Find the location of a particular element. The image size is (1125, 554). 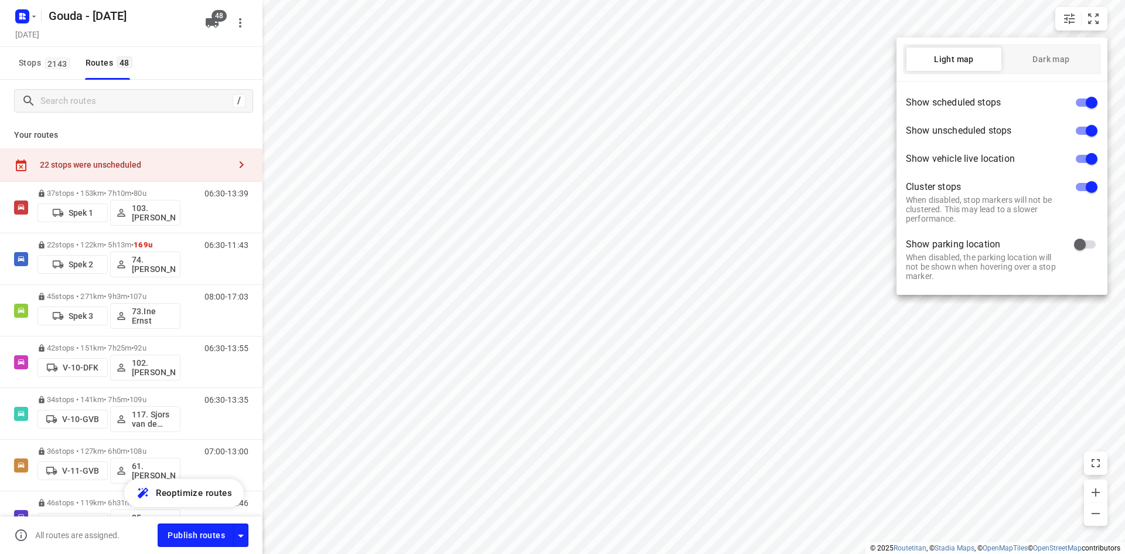

p: When disabled, stop markers will not be clustered. This may lead to a slower performance. is located at coordinates (985, 209).